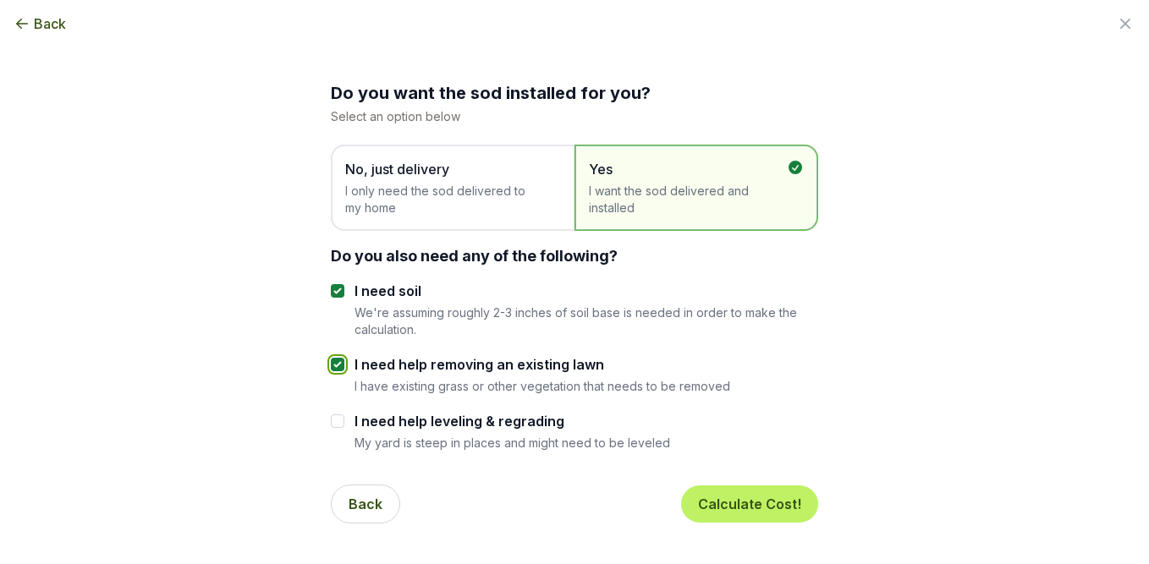 This screenshot has width=1149, height=564. I want to click on h2: Do you want the sod installed for you?, so click(575, 93).